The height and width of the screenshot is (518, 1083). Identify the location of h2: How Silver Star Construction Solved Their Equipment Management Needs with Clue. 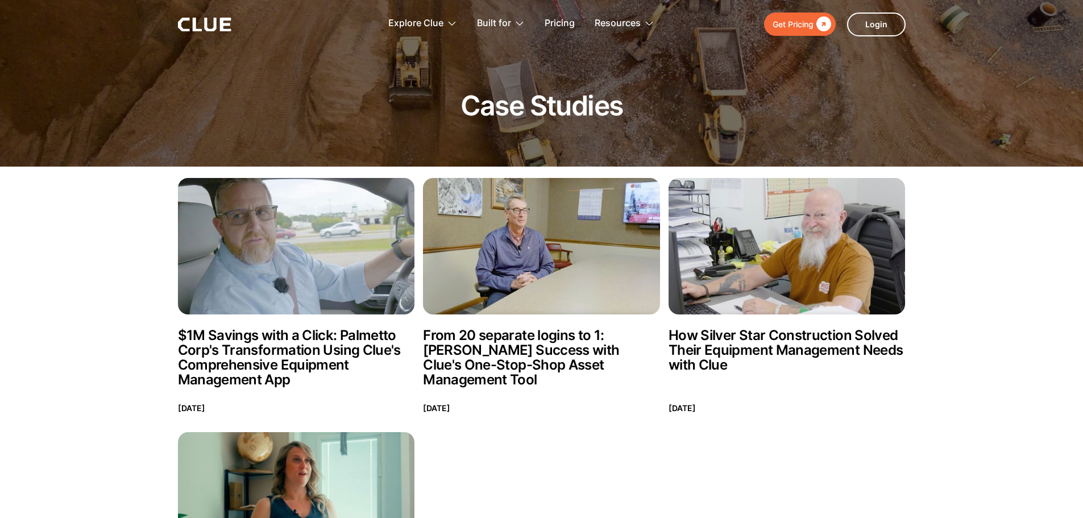
(787, 350).